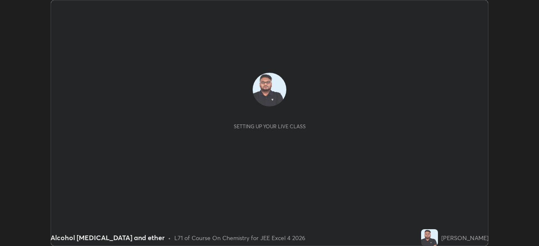  What do you see at coordinates (270, 126) in the screenshot?
I see `div: Setting up your live class` at bounding box center [270, 126].